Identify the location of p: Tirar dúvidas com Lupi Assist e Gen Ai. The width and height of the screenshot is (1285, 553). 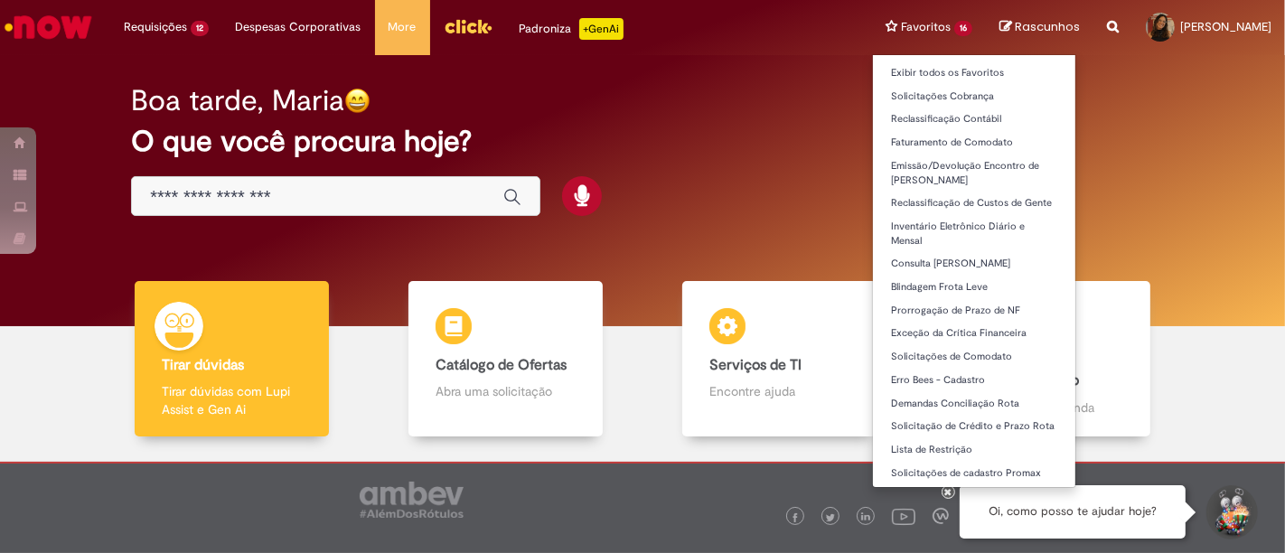
(231, 400).